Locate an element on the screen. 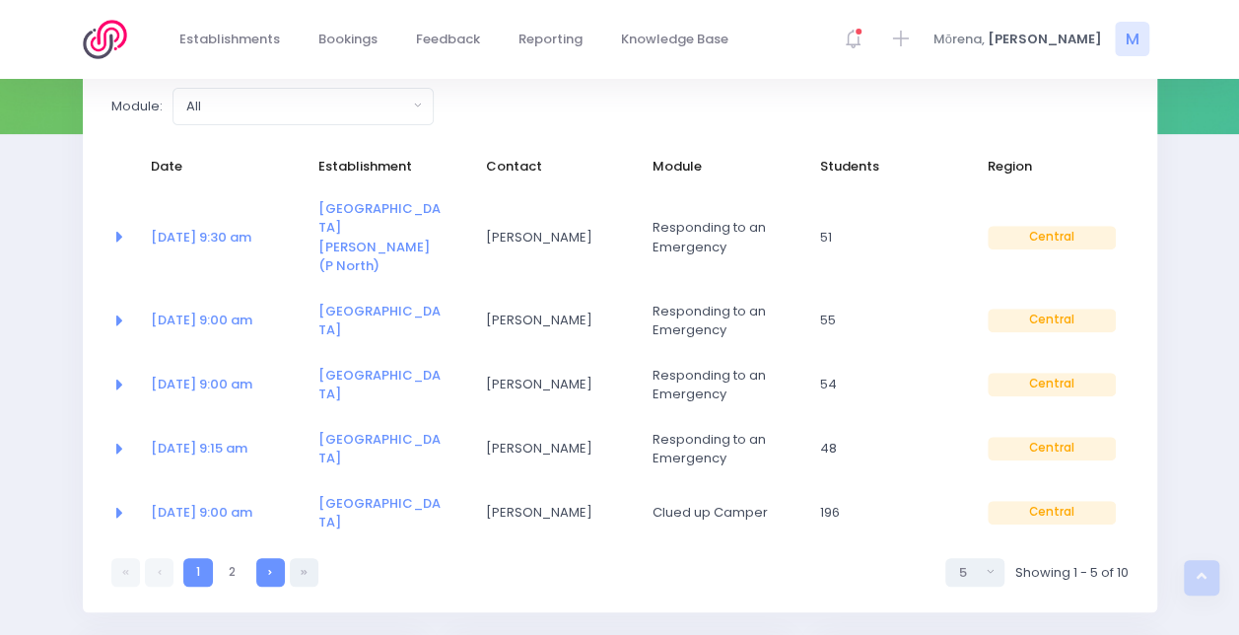 The image size is (1239, 635). td: 51 is located at coordinates (891, 238).